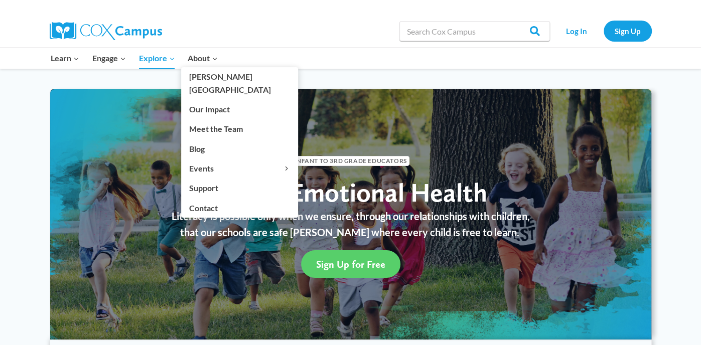 Image resolution: width=701 pixels, height=345 pixels. Describe the element at coordinates (351, 161) in the screenshot. I see `span: Infant to 3rd Grade Educators` at that location.